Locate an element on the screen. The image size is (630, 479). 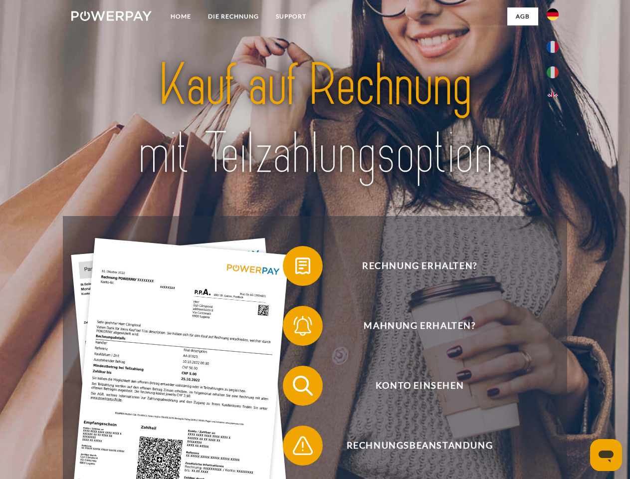
img: qb_bill.svg is located at coordinates (303, 266).